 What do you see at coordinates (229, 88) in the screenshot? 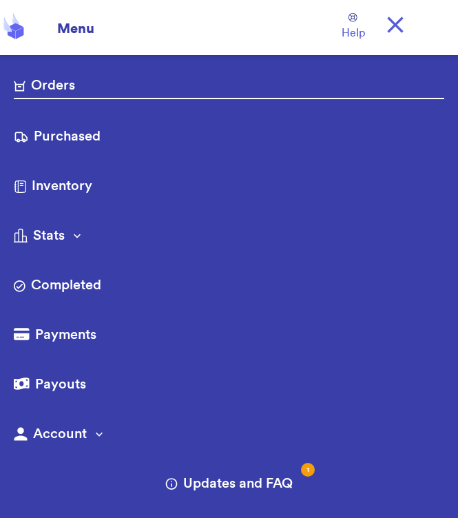
I see `a: Orders` at bounding box center [229, 88].